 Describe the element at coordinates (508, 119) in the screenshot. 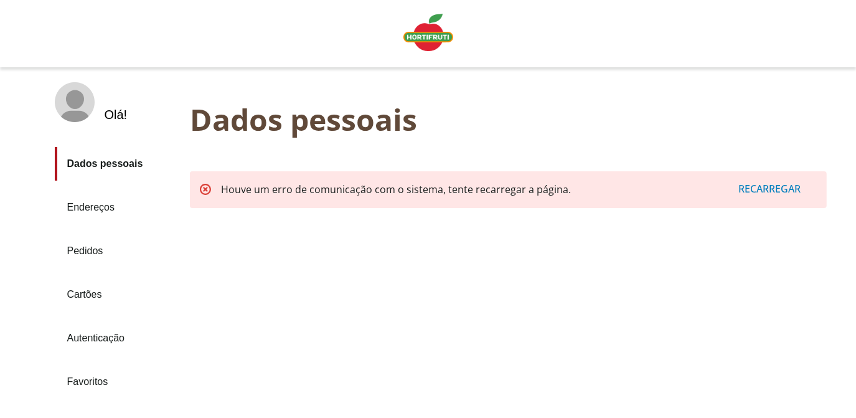

I see `div: Dados pessoais` at that location.